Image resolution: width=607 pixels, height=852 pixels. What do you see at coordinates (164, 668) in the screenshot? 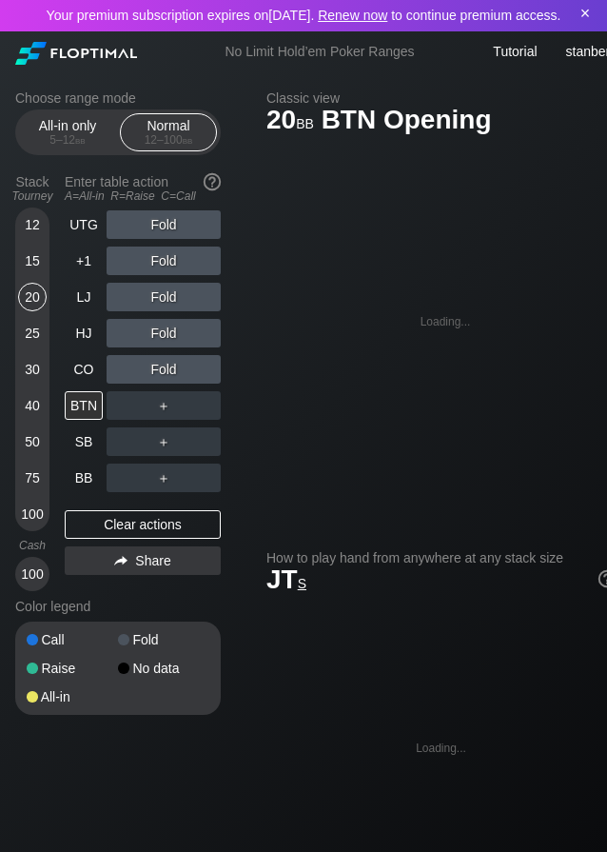
I see `div: No data` at bounding box center [164, 668].